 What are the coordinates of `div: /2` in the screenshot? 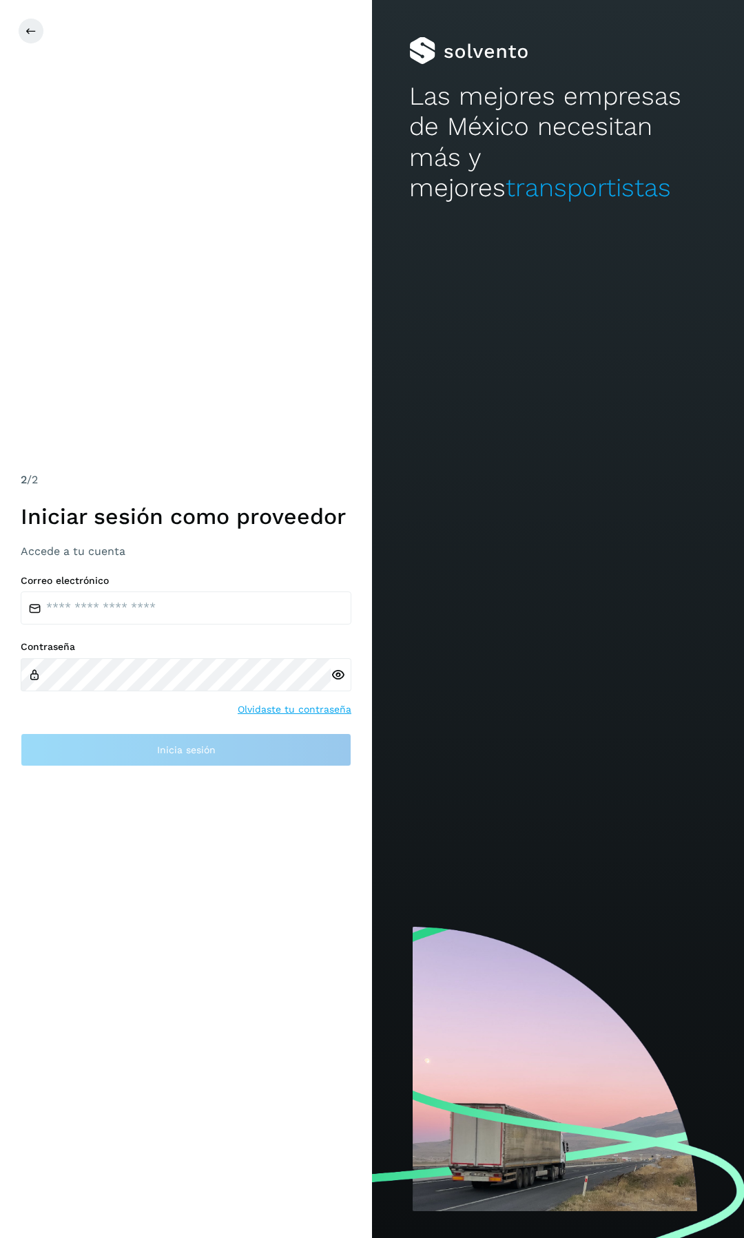 It's located at (186, 480).